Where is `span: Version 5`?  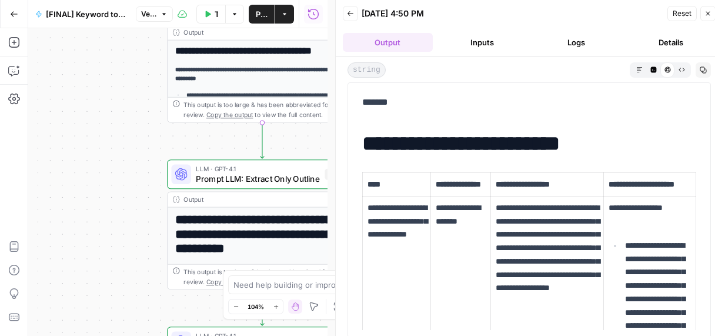
span: Version 5 is located at coordinates (149, 14).